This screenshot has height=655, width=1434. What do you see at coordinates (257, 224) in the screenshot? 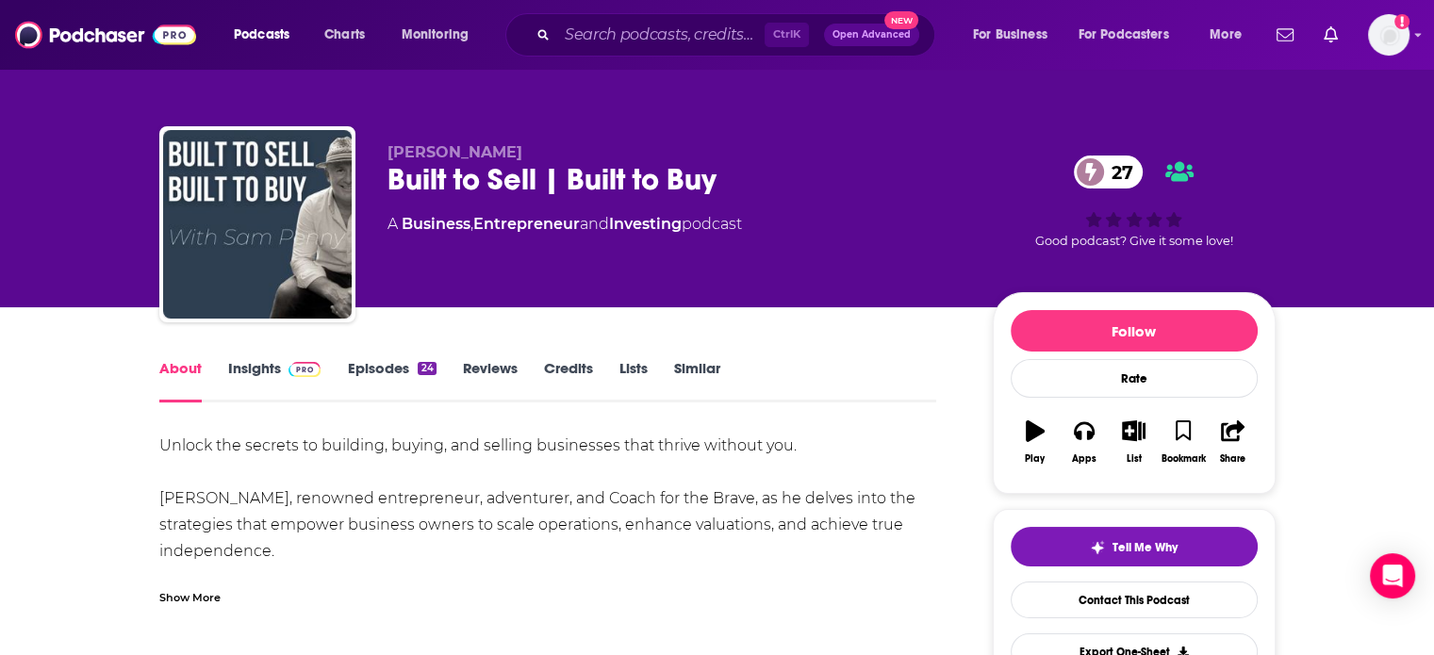
I see `a: Built to Sell | Built to Buy` at bounding box center [257, 224].